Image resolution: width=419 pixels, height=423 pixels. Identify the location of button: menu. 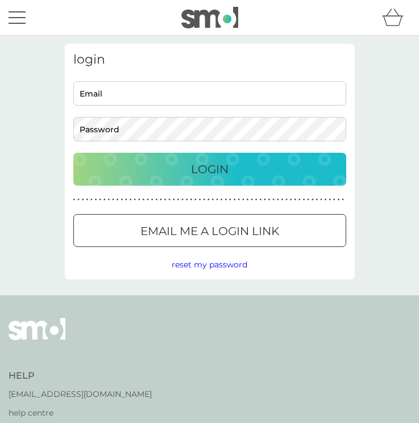
(17, 18).